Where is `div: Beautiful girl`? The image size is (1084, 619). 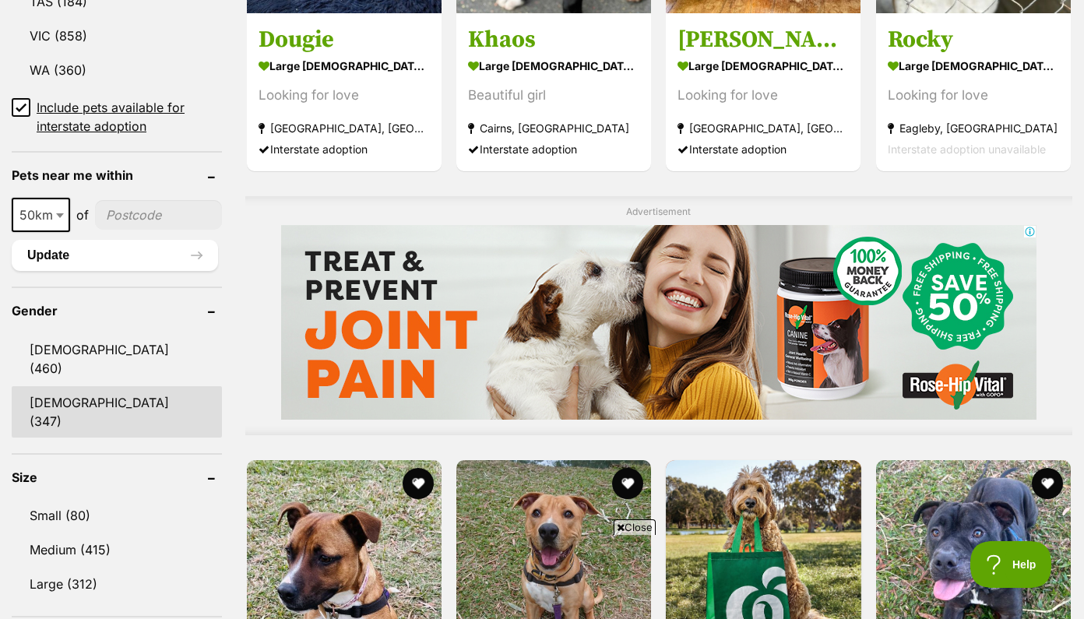 div: Beautiful girl is located at coordinates (554, 95).